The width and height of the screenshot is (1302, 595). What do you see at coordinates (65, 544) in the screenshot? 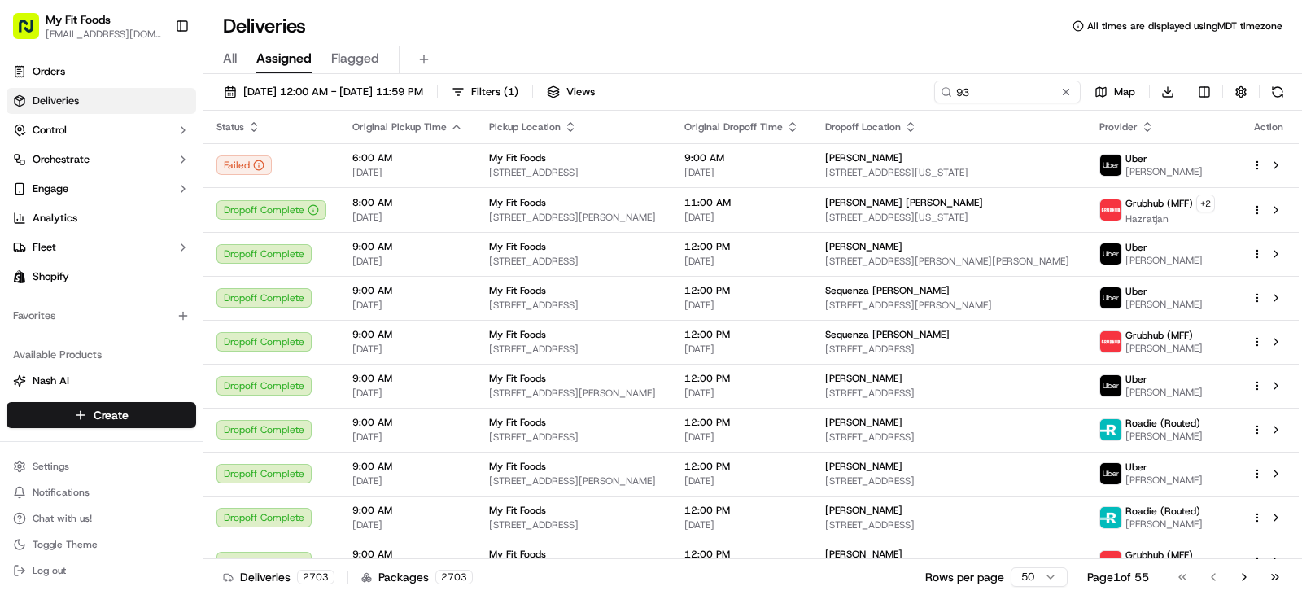
I see `span: Toggle Theme` at bounding box center [65, 544].